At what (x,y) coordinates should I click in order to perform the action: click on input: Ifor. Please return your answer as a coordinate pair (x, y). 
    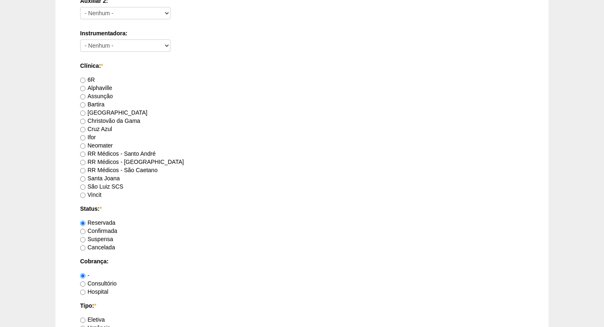
    Looking at the image, I should click on (83, 138).